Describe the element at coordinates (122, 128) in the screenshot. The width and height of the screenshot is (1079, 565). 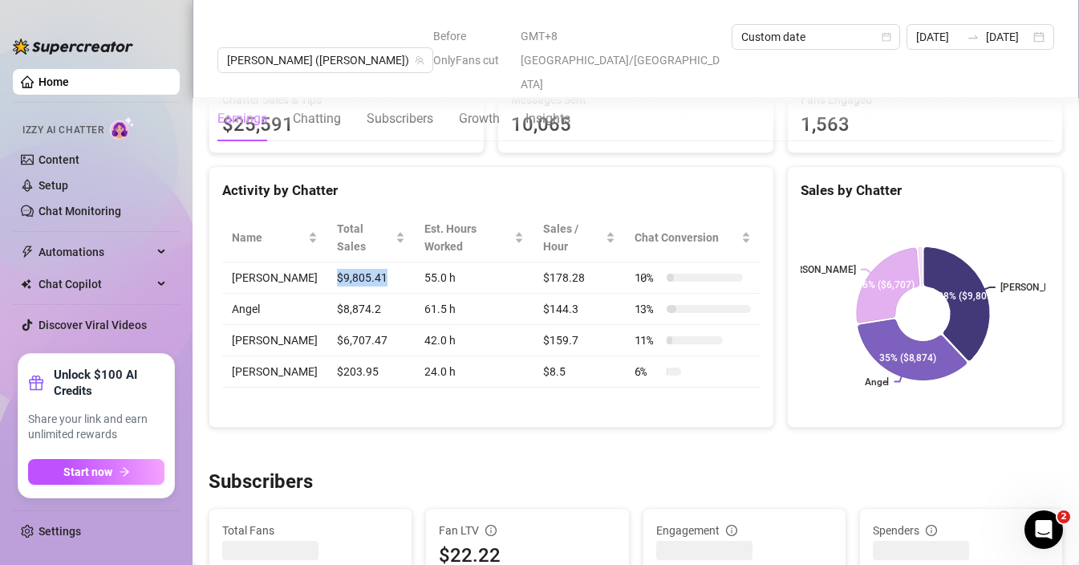
I see `img: AI Chatter` at that location.